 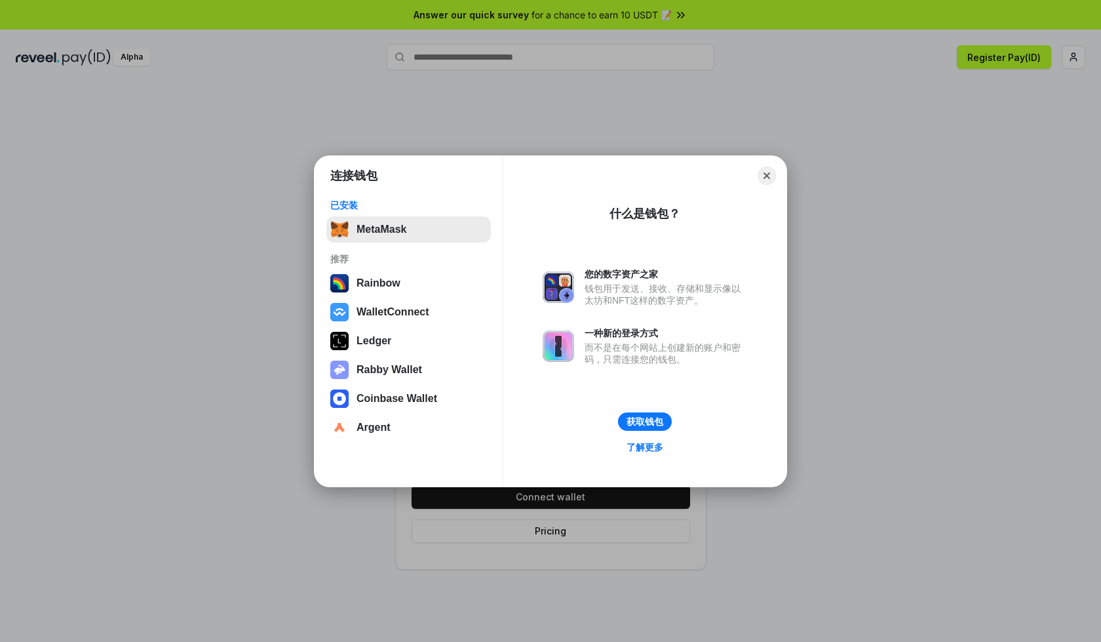 What do you see at coordinates (408, 341) in the screenshot?
I see `button: Ledger` at bounding box center [408, 341].